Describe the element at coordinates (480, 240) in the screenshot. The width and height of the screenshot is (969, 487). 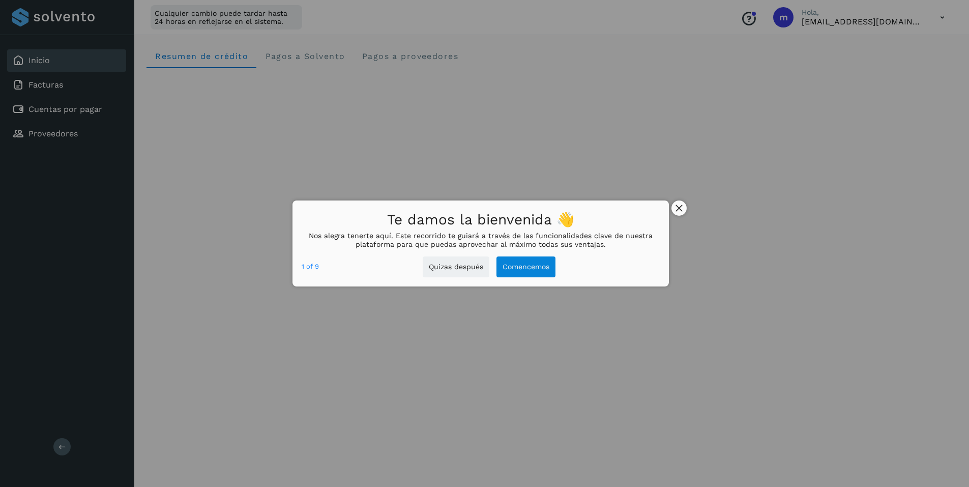
I see `p: Nos alegra tenerte aquí. Este recorrido te guiará a través de las funcionalidades clave de nuestr...` at that location.